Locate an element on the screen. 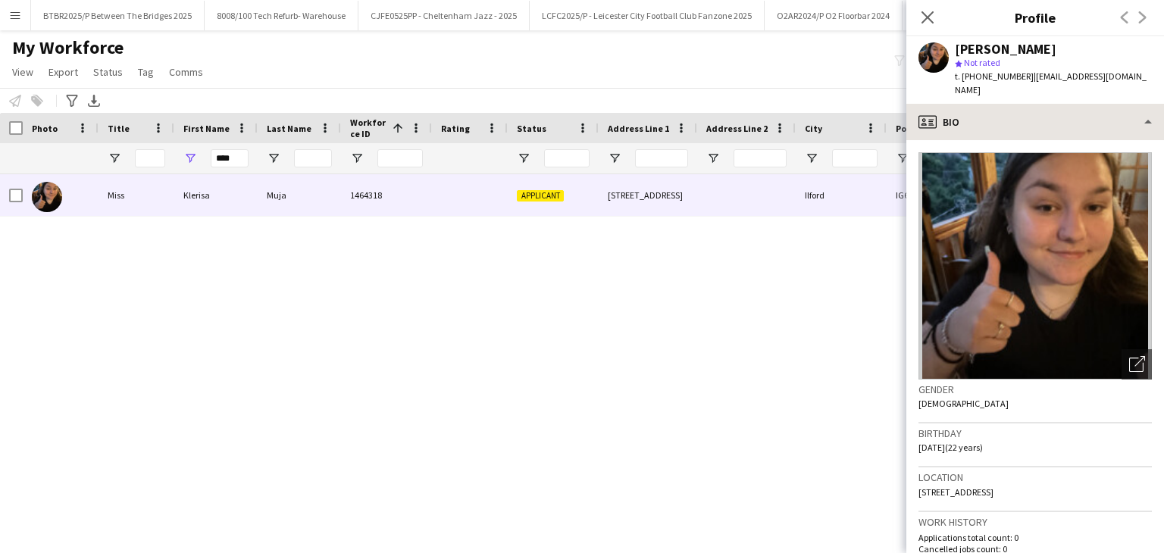 This screenshot has height=553, width=1164. input: Address Line 1 Filter Input is located at coordinates (662, 158).